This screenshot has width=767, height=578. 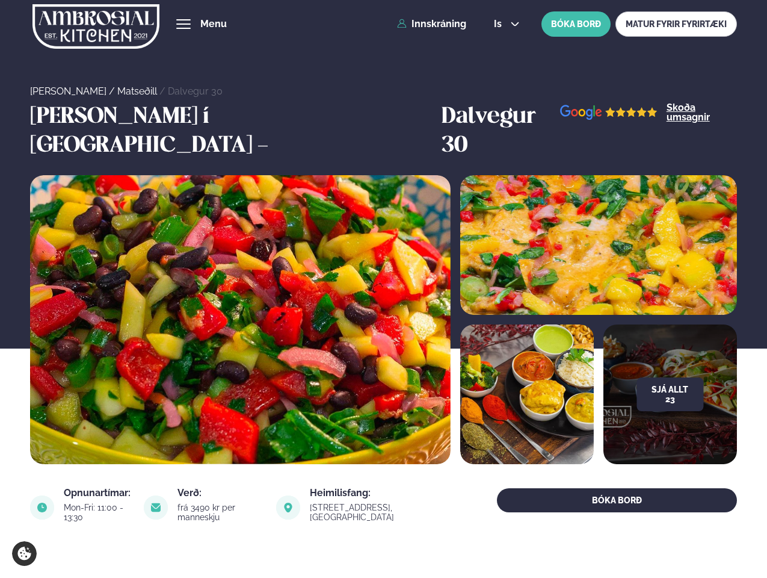 I want to click on a: Dalvegur 30, so click(x=195, y=91).